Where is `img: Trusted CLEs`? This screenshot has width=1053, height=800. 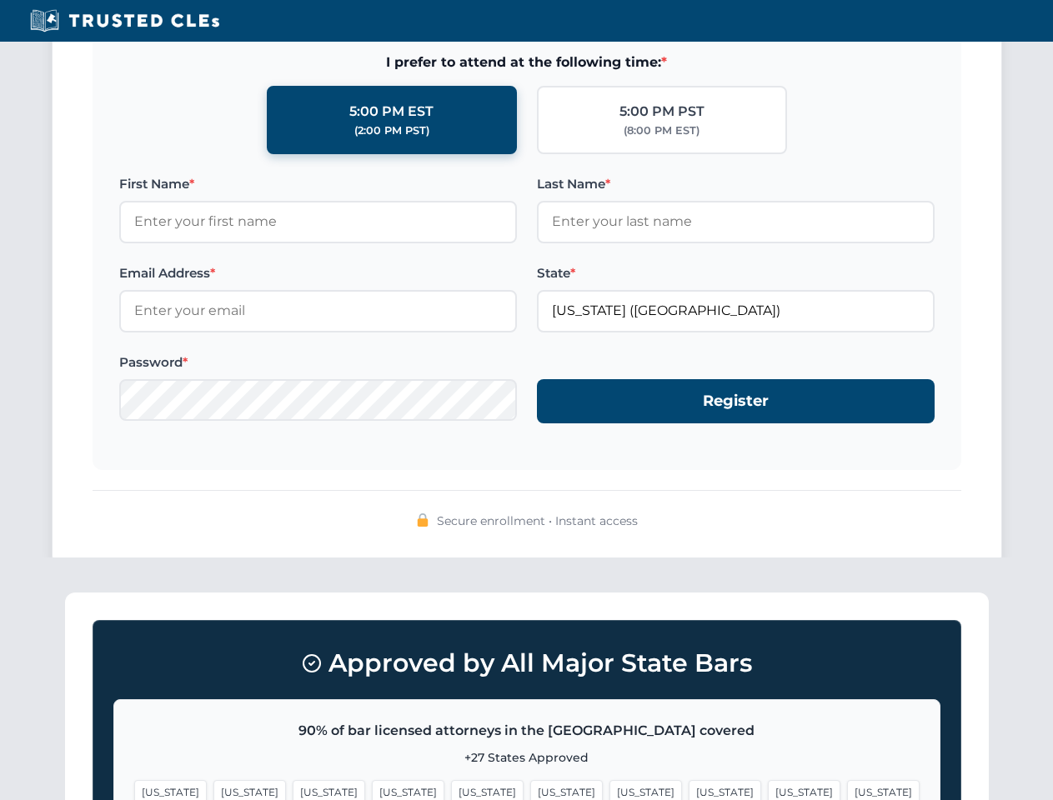 img: Trusted CLEs is located at coordinates (124, 21).